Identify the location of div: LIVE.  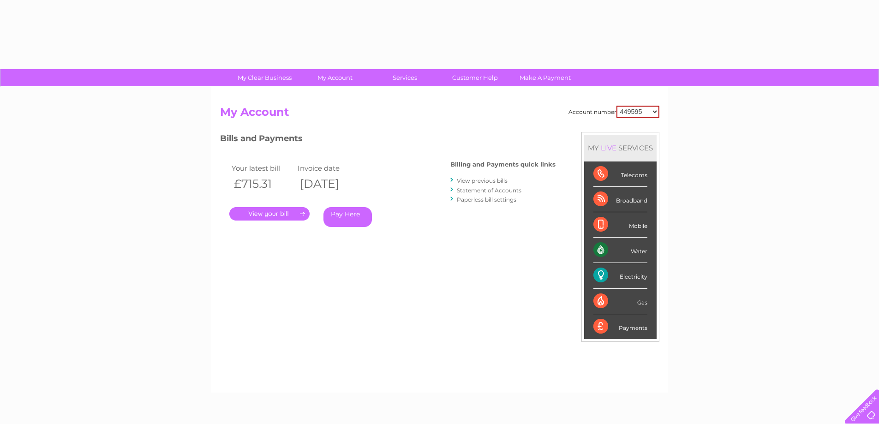
(609, 148).